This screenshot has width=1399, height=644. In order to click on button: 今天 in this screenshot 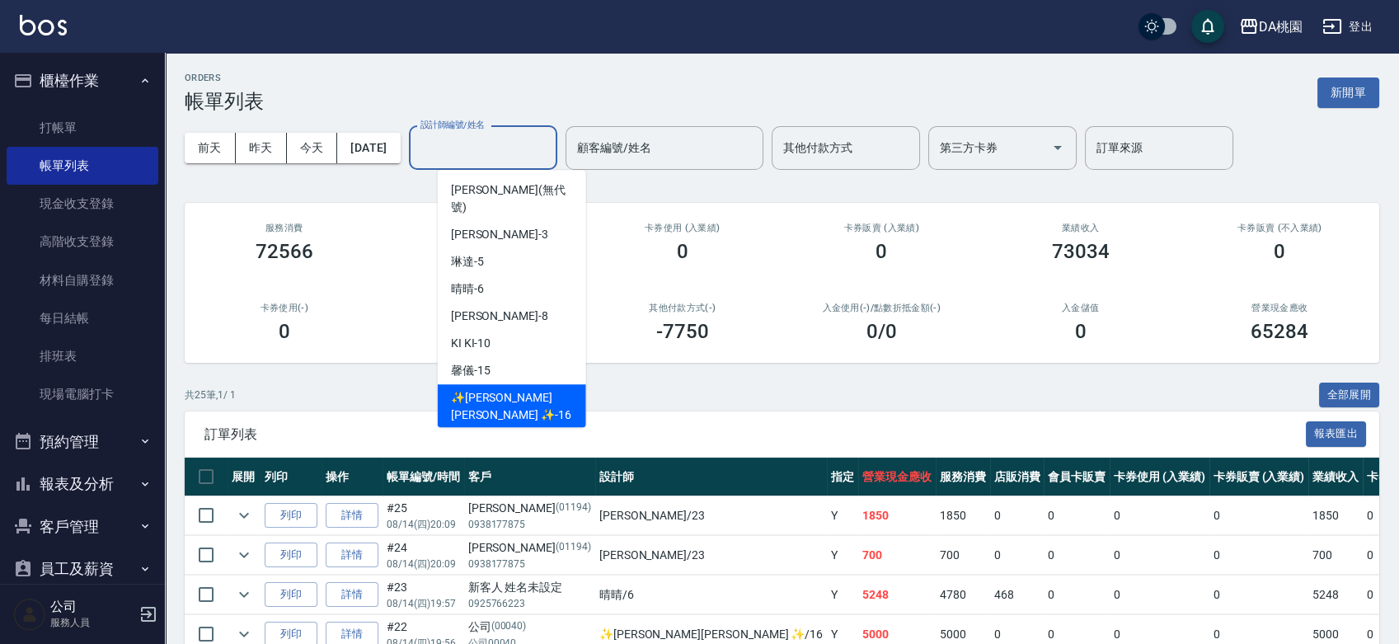, I will do `click(312, 148)`.